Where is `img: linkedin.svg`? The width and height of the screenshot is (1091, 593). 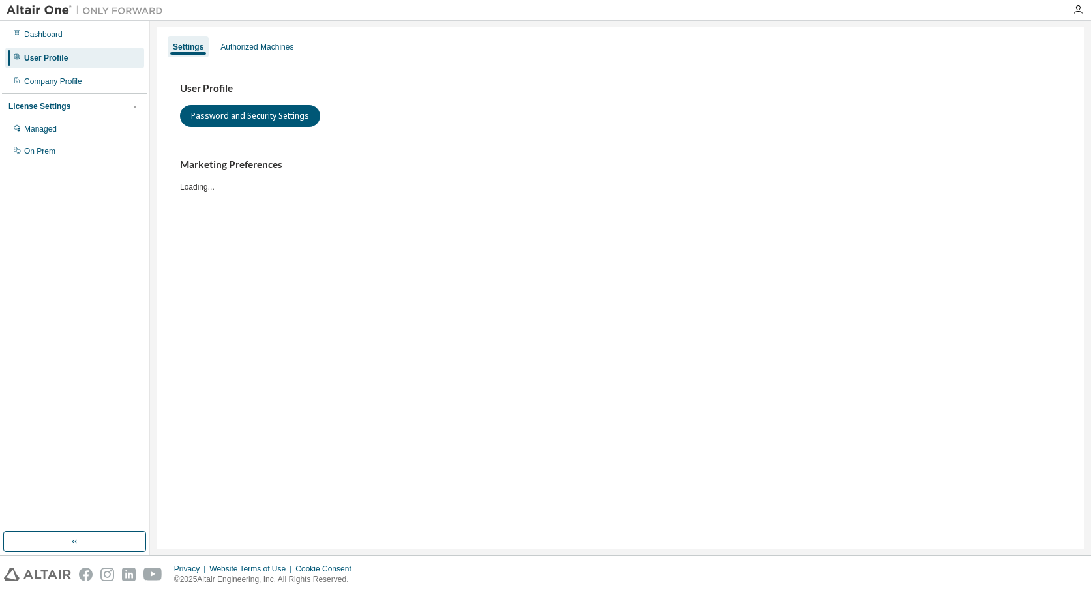
img: linkedin.svg is located at coordinates (128, 574).